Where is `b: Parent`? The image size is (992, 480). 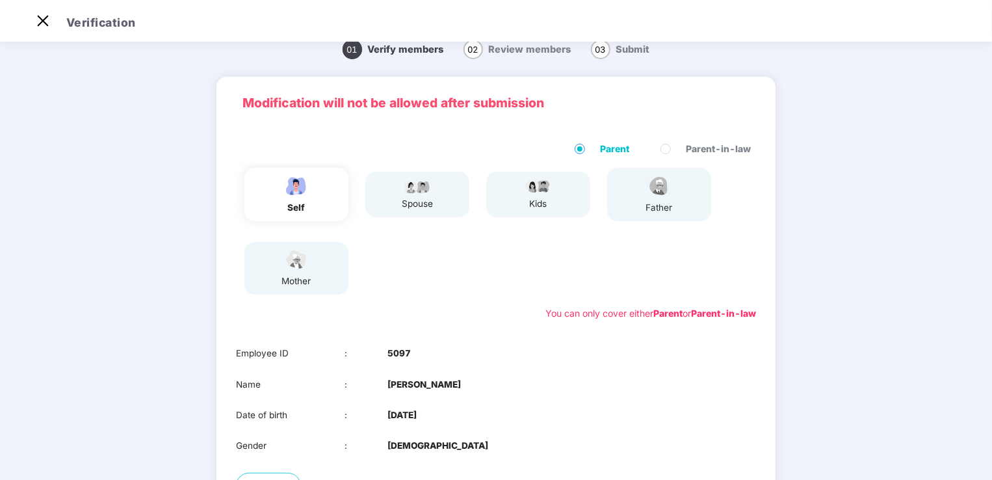
b: Parent is located at coordinates (668, 313).